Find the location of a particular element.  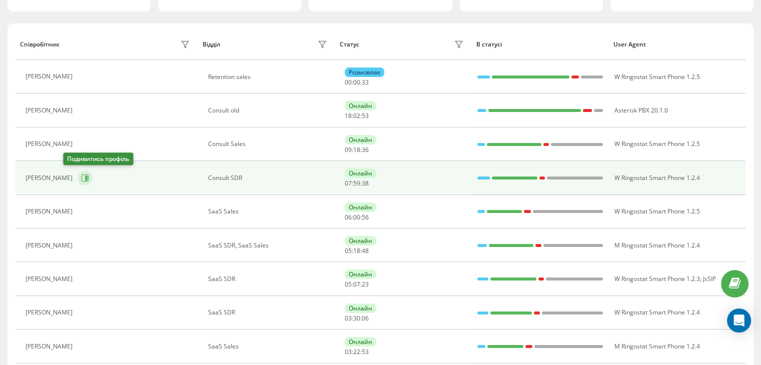

div: Consult SDR is located at coordinates (269, 178).